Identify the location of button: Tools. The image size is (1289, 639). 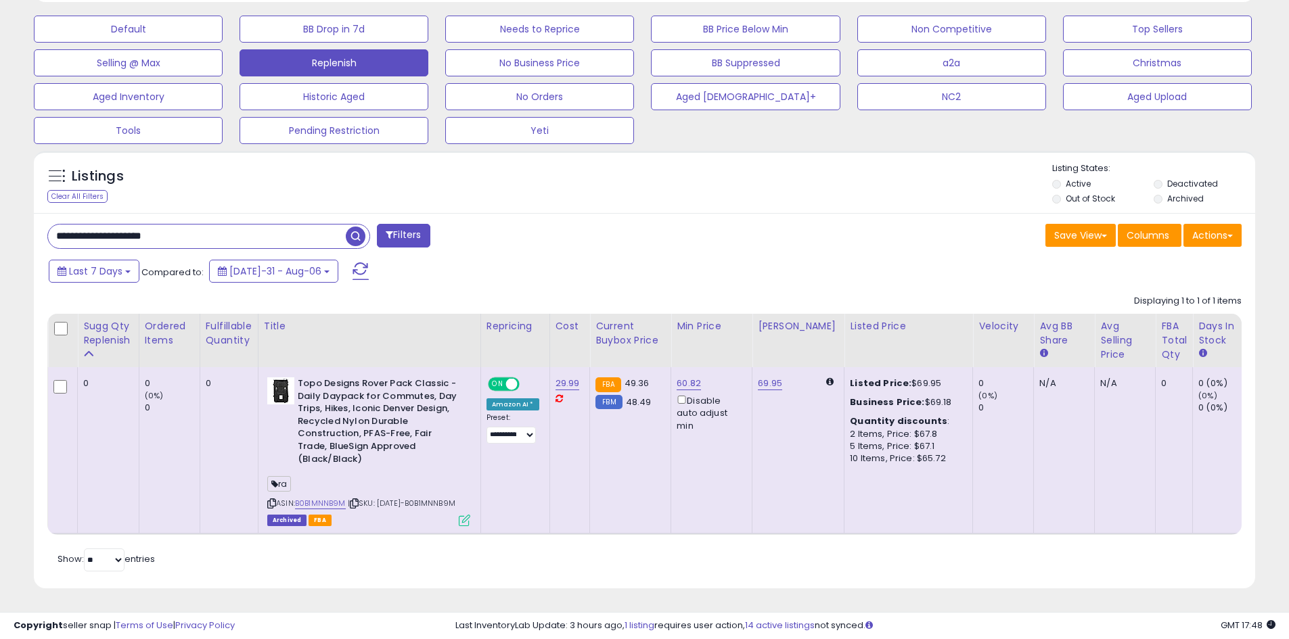
(128, 131).